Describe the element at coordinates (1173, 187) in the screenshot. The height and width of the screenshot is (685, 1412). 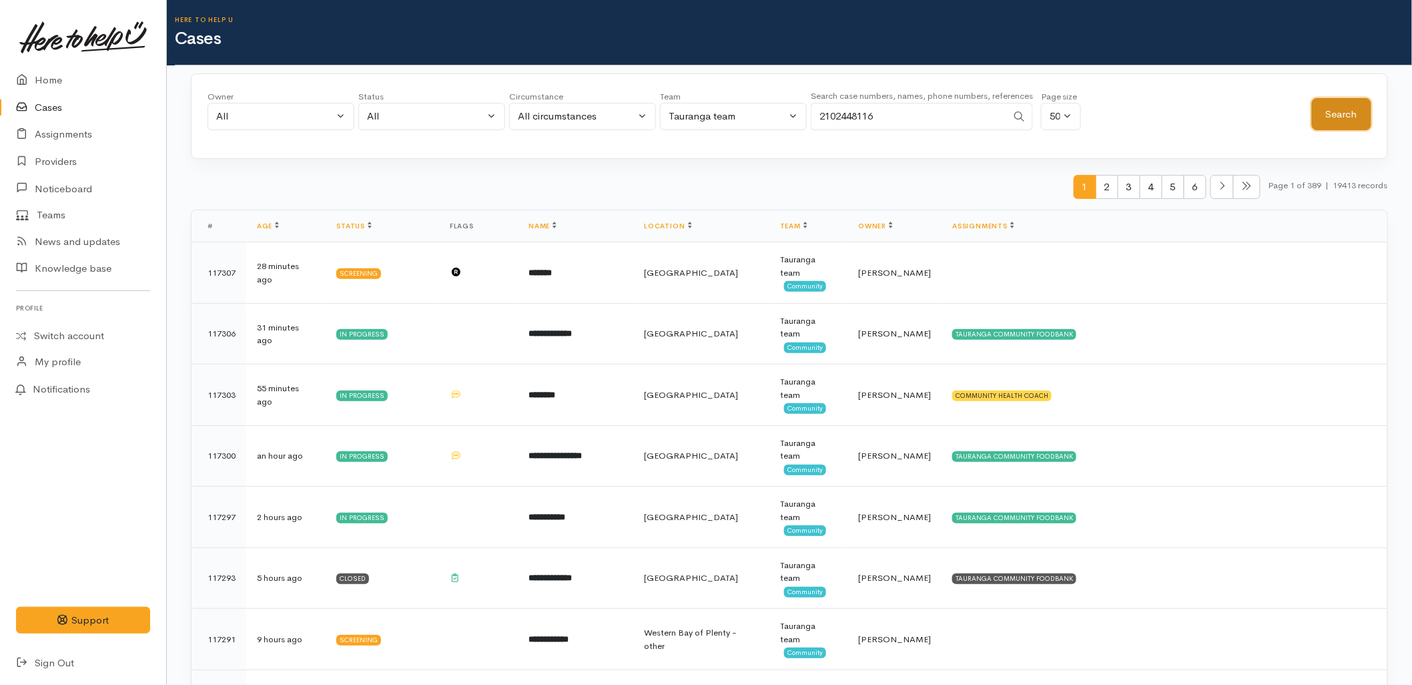
I see `span: 5` at that location.